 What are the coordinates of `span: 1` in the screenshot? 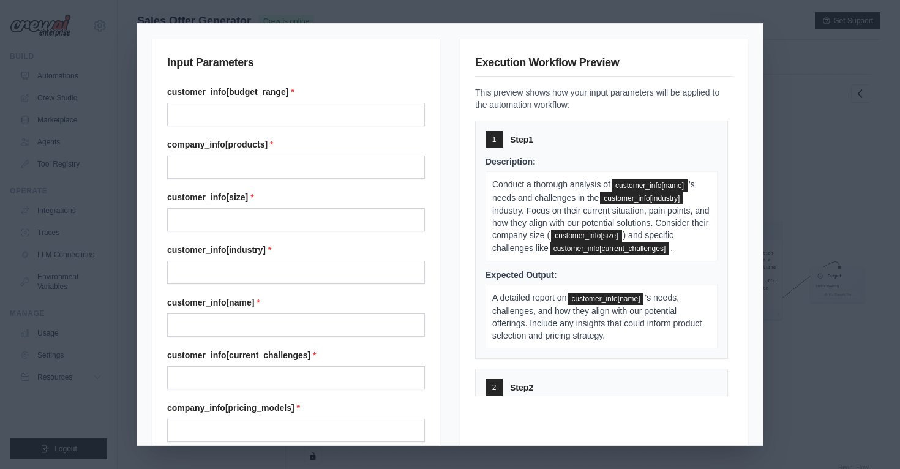 It's located at (494, 140).